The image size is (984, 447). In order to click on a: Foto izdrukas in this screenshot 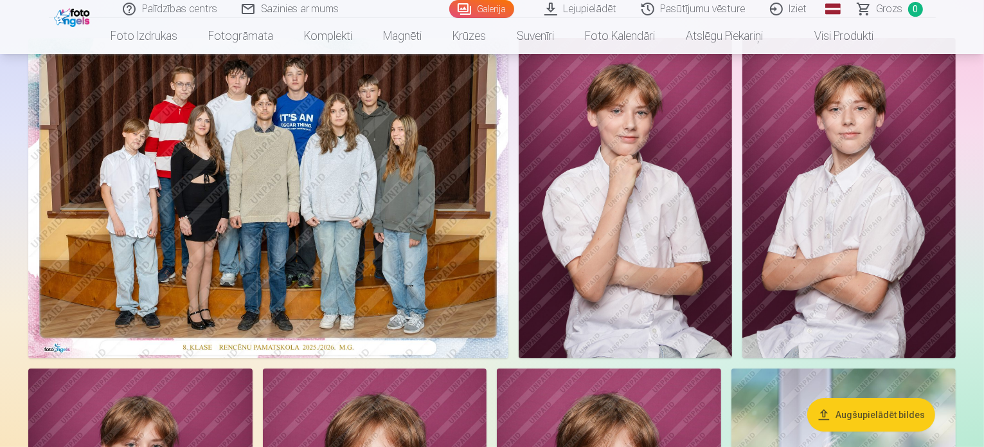, I will do `click(144, 36)`.